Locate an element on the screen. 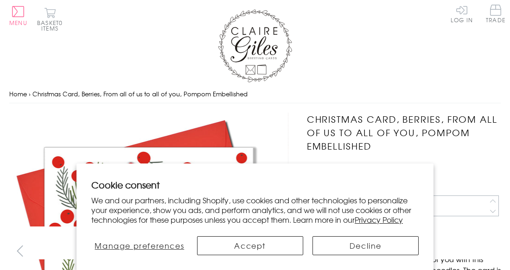 This screenshot has height=270, width=510. span: Christmas Card, Berries, From all of us to all of you, Pompom Embellished is located at coordinates (140, 94).